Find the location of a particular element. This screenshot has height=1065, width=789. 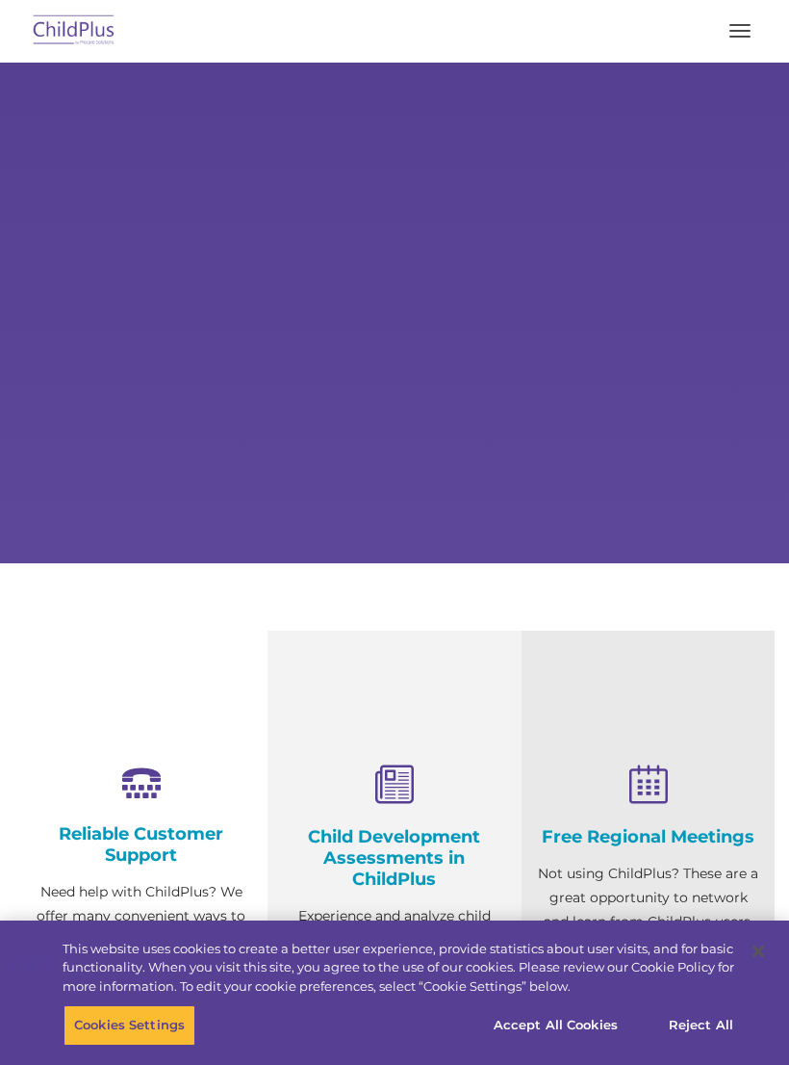

p: Need help with ChildPlus? We offer many convenient ways to contact our amazing Customer Support r... is located at coordinates (141, 963).